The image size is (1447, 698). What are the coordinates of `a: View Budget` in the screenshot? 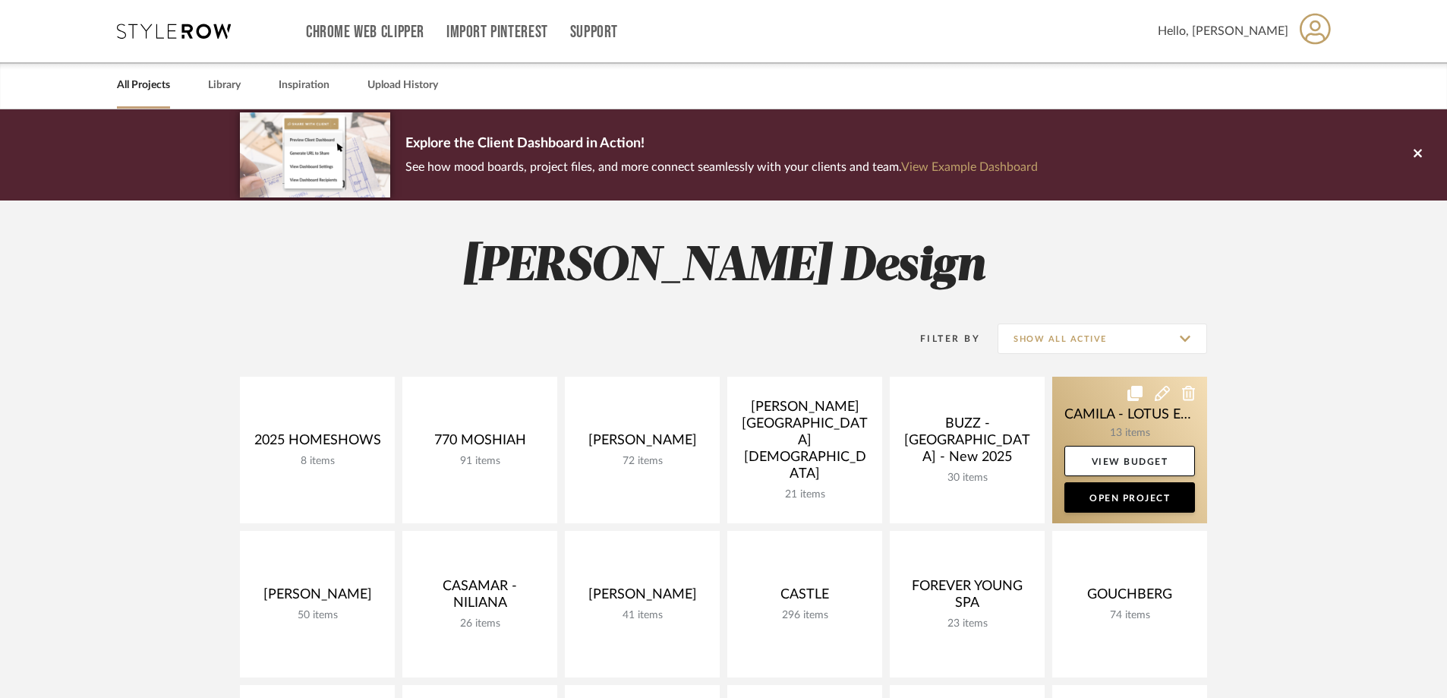 It's located at (1129, 461).